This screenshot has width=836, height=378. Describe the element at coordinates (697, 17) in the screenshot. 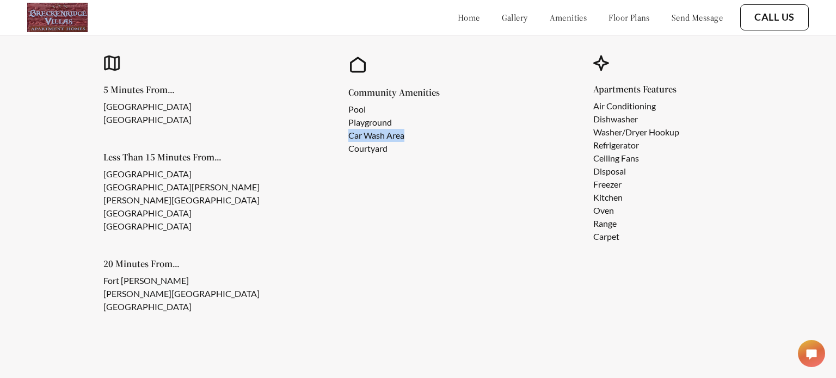

I see `a: send message` at that location.